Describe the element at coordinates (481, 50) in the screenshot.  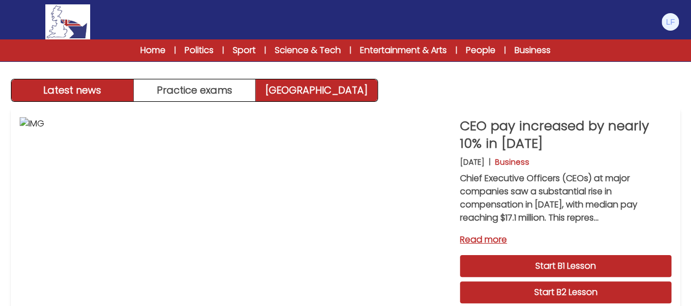
I see `a: People` at that location.